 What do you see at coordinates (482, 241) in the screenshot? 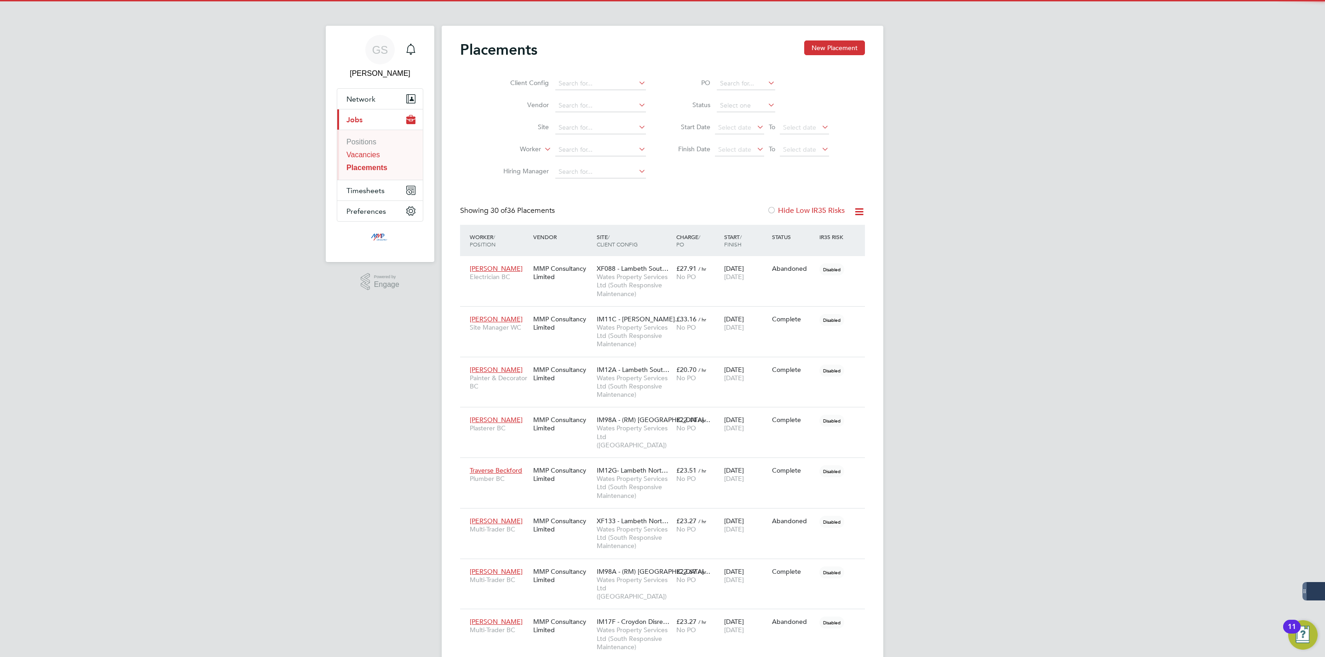
I see `span: / Position` at bounding box center [482, 241].